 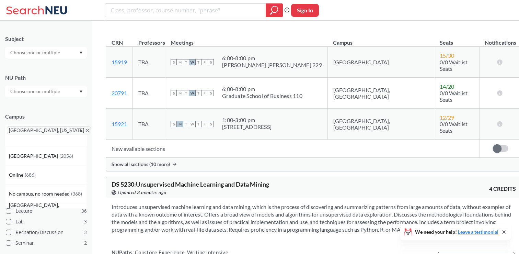 What do you see at coordinates (141, 164) in the screenshot?
I see `span: Show all sections (10 more)` at bounding box center [141, 164].